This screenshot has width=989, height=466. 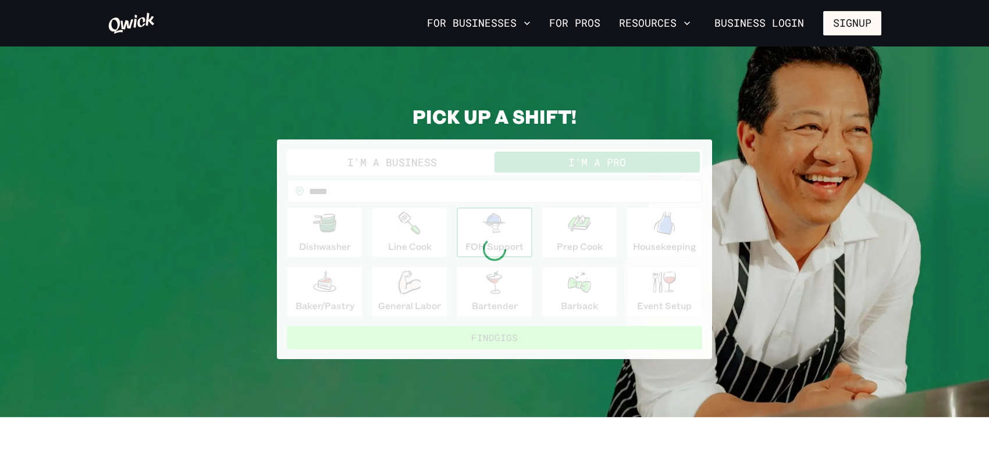 I want to click on button: Resources, so click(x=654, y=23).